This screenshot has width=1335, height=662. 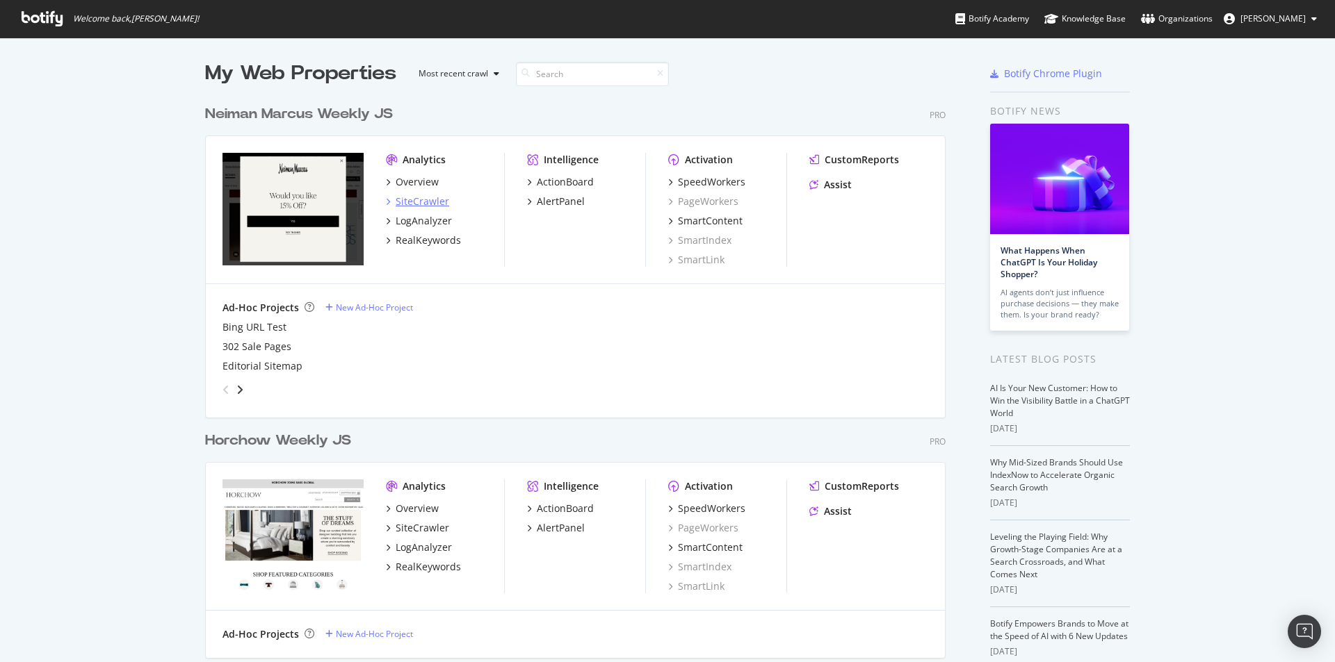 I want to click on div: Horchow Weekly JS, so click(x=278, y=441).